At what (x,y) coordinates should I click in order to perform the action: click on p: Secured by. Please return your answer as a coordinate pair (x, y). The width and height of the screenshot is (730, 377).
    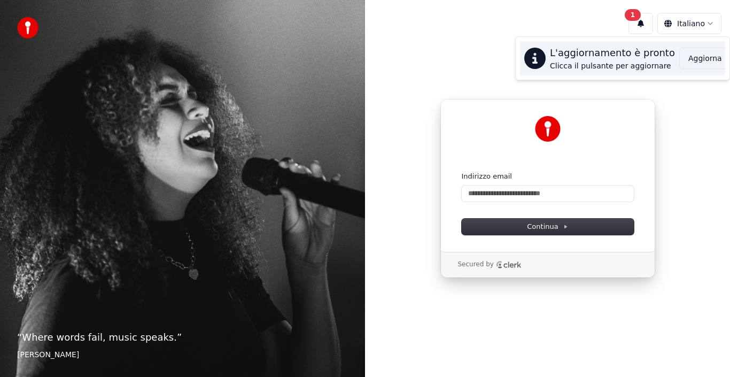
    Looking at the image, I should click on (476, 264).